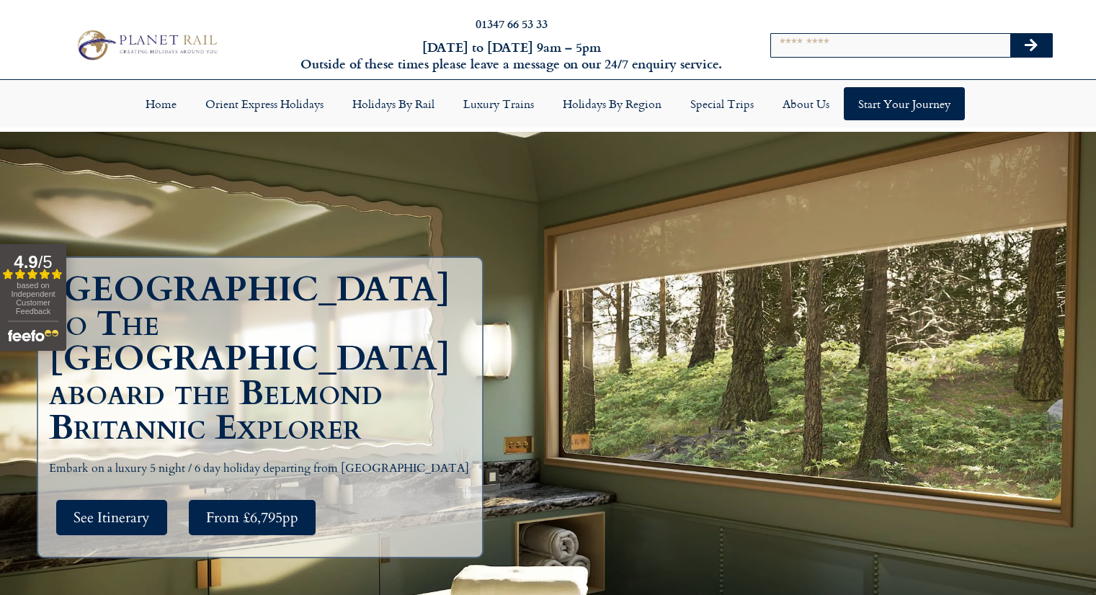  I want to click on a: About Us, so click(806, 104).